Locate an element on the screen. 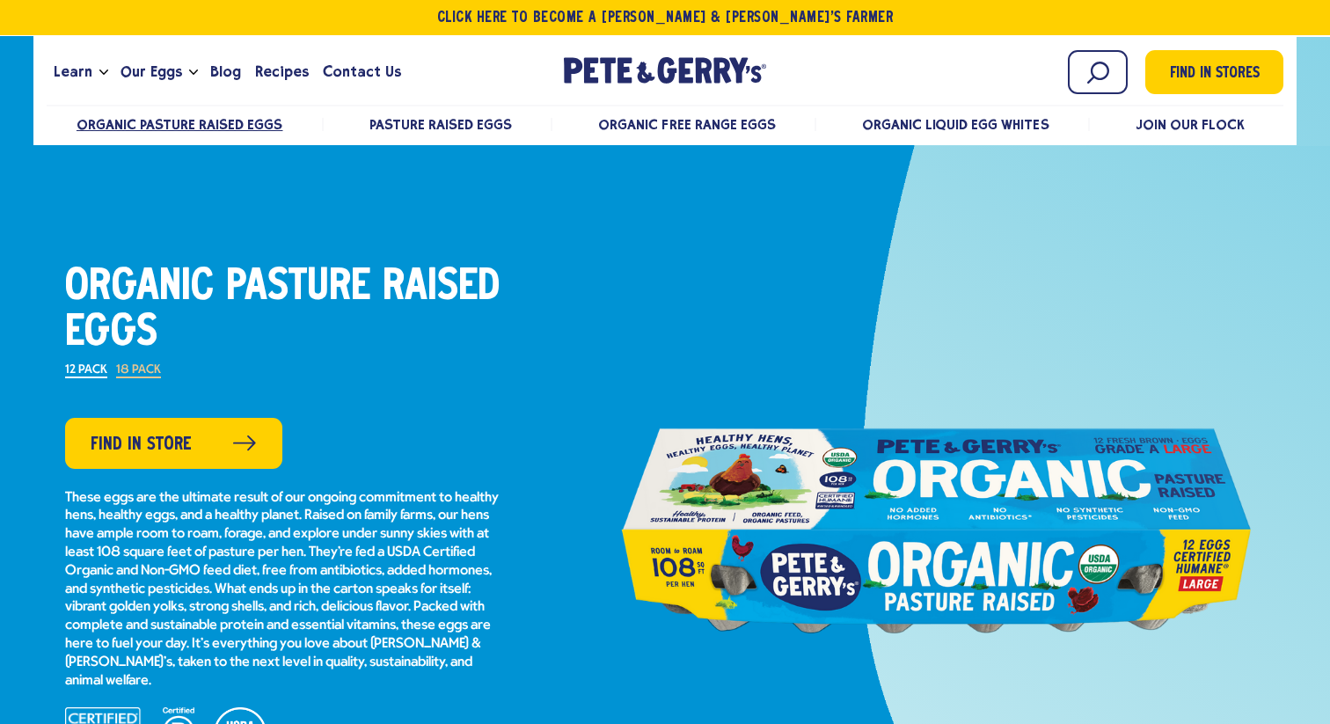 The width and height of the screenshot is (1330, 724). a: Recipes is located at coordinates (282, 72).